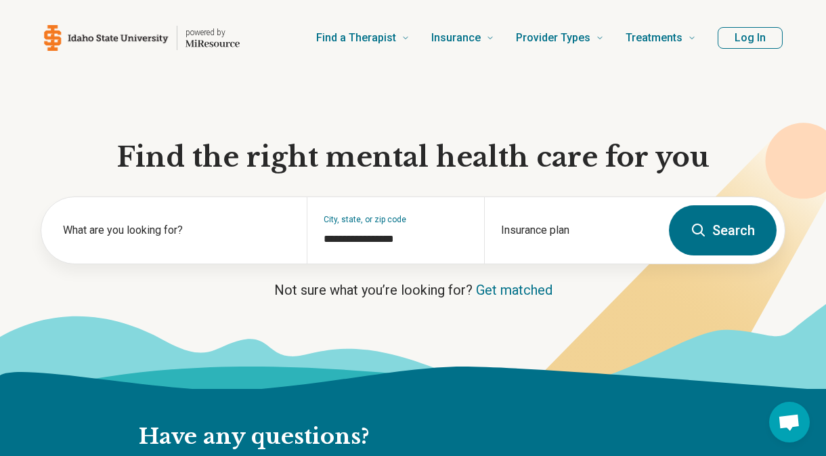  Describe the element at coordinates (397, 437) in the screenshot. I see `h2: Have any questions?` at that location.